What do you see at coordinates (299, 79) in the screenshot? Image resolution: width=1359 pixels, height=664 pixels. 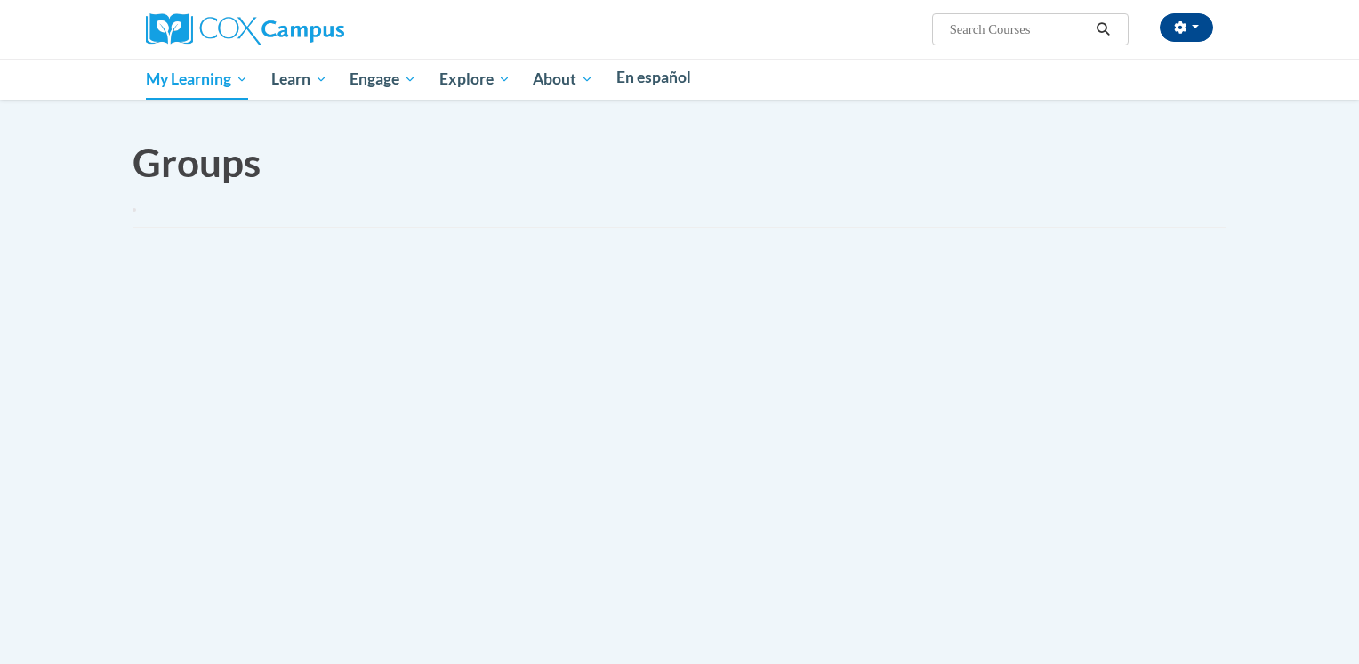 I see `a: Learn` at bounding box center [299, 79].